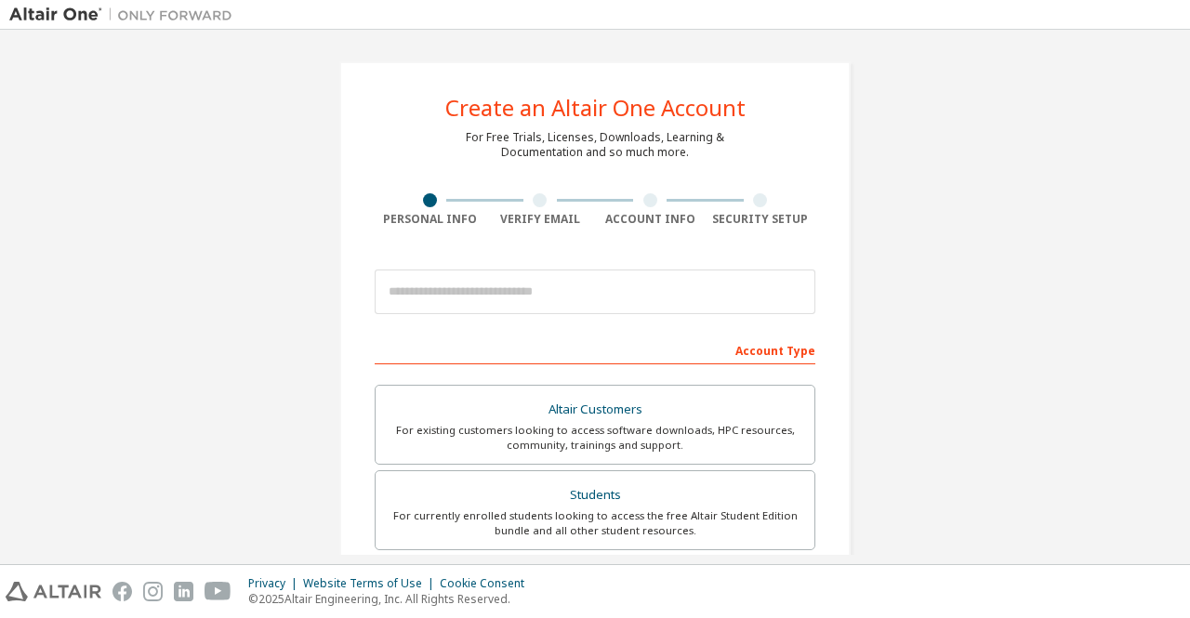 The height and width of the screenshot is (618, 1190). I want to click on div: Create an Altair One Account, so click(595, 108).